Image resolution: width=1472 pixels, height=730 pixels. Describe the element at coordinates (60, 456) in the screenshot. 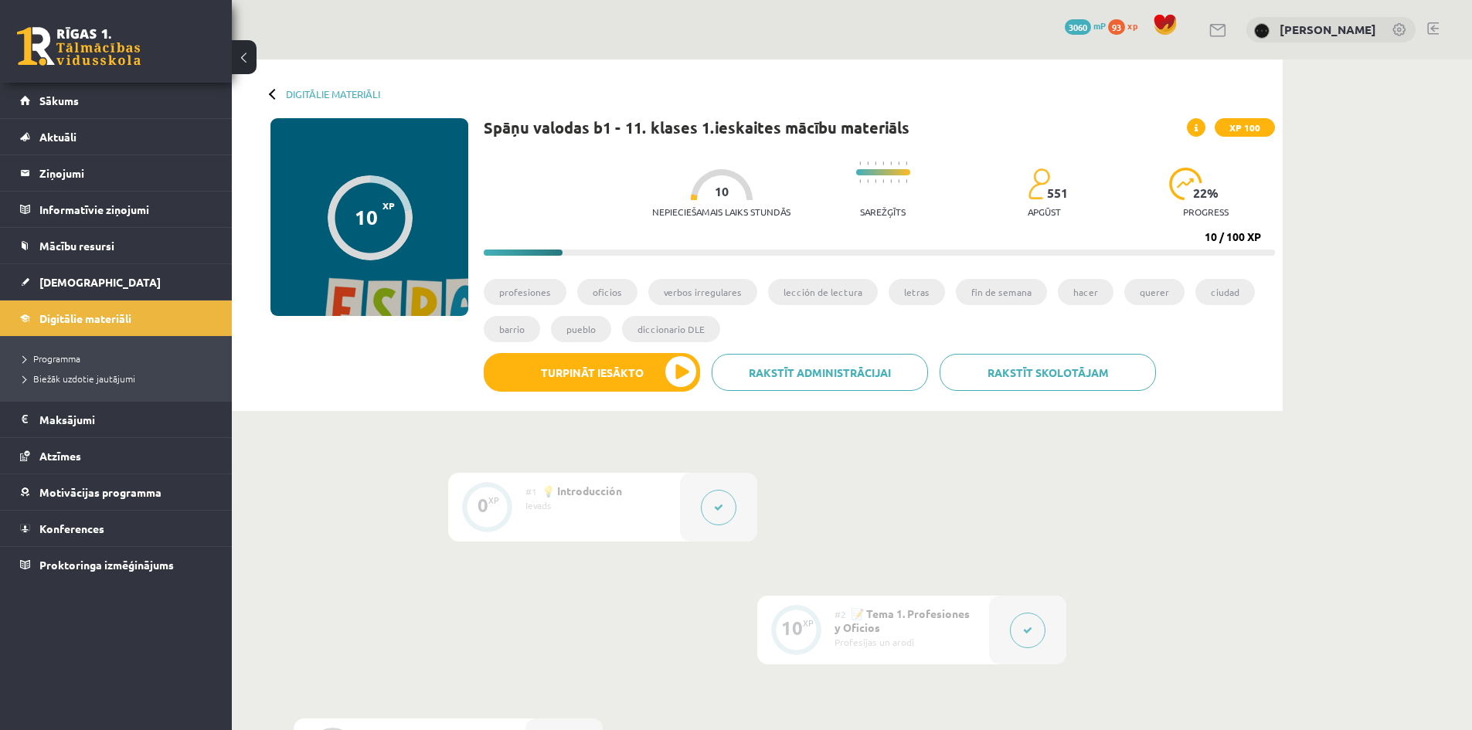

I see `span: Atzīmes` at that location.